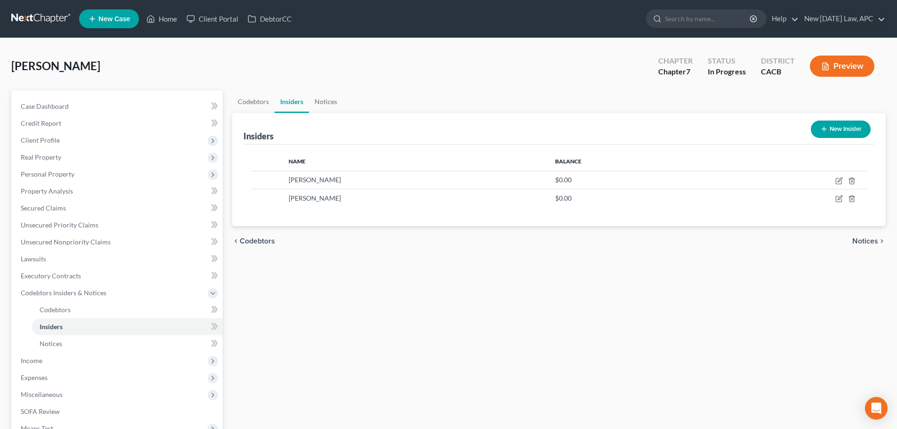  Describe the element at coordinates (162, 19) in the screenshot. I see `a: Home` at that location.